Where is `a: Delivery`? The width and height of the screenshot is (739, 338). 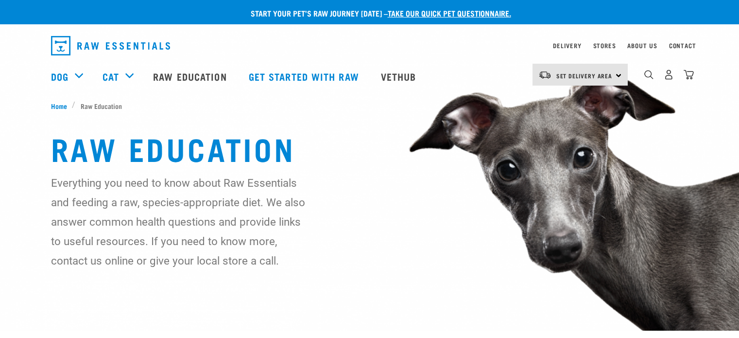 a: Delivery is located at coordinates (567, 45).